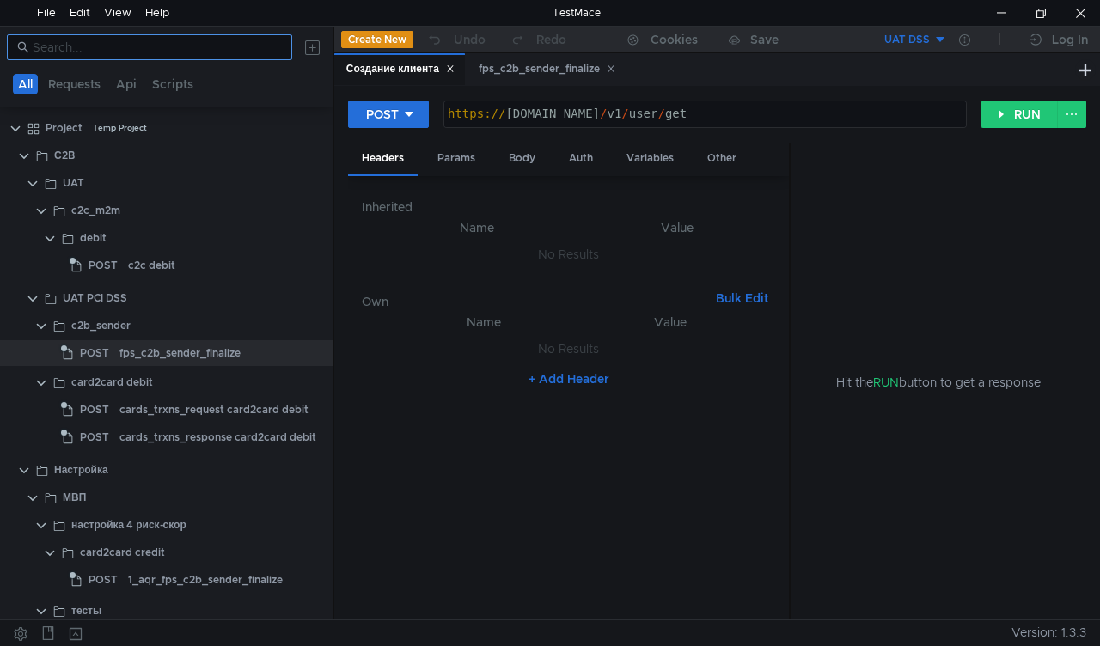 The image size is (1100, 646). What do you see at coordinates (1048, 632) in the screenshot?
I see `span: Version: 1.3.3` at bounding box center [1048, 632].